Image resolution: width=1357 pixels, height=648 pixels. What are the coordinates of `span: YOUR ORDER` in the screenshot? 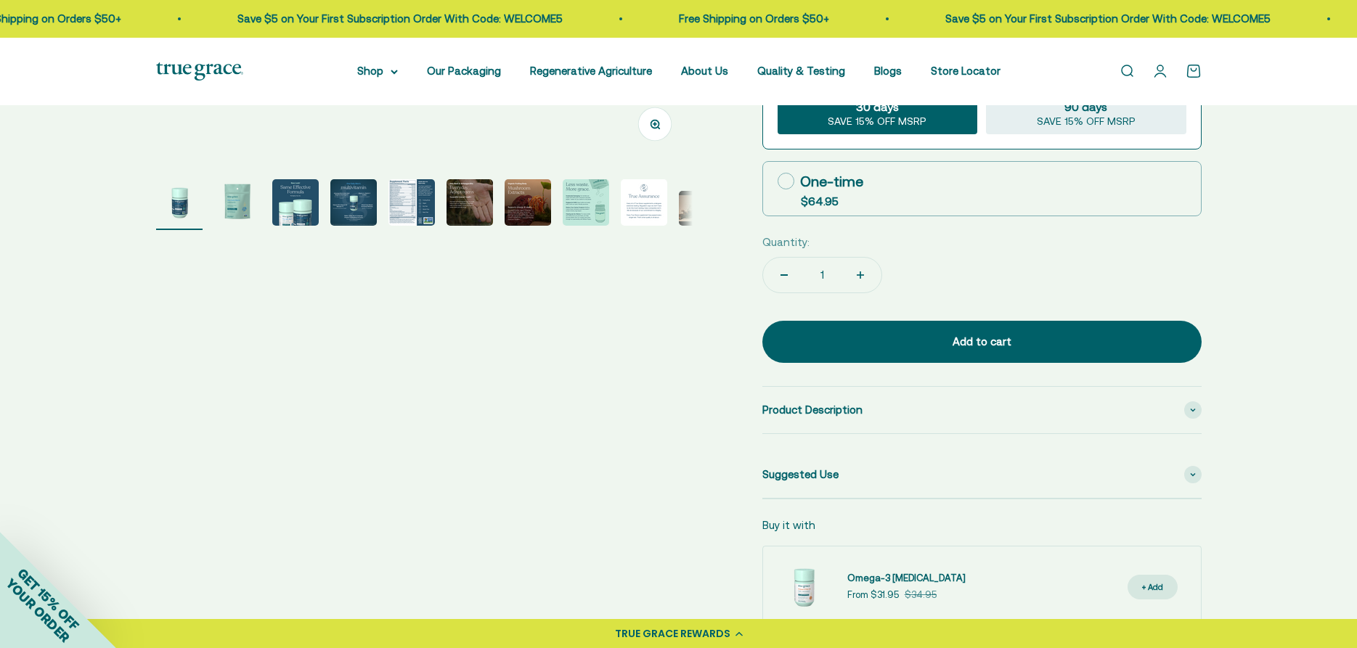 It's located at (38, 611).